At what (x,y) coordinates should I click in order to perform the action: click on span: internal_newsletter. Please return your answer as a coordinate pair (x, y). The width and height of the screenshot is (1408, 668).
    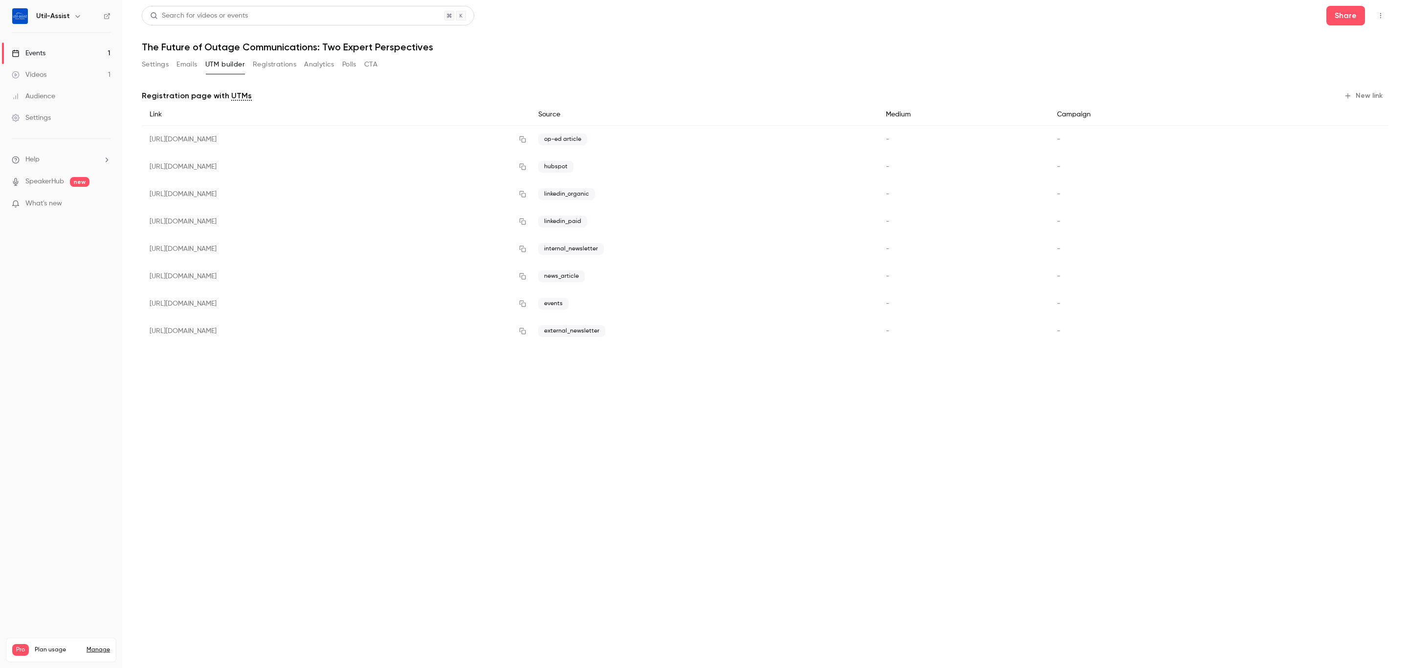
    Looking at the image, I should click on (571, 249).